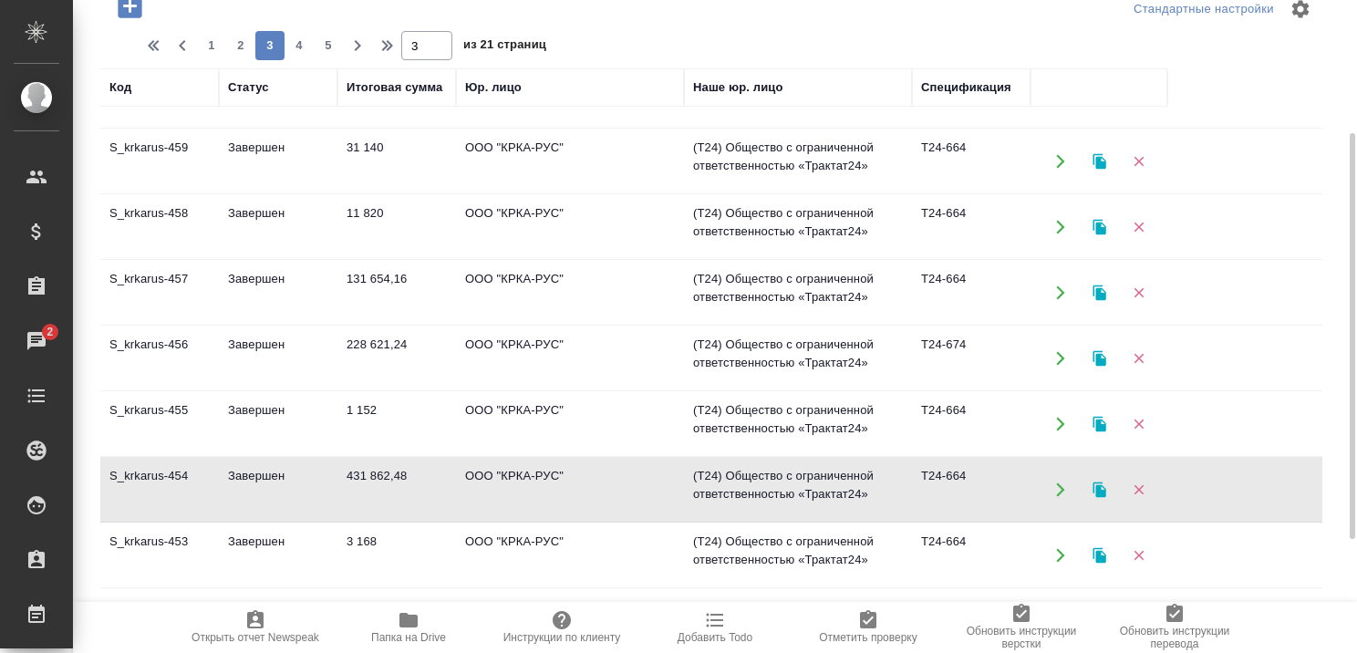  Describe the element at coordinates (1175, 638) in the screenshot. I see `span: Обновить инструкции перевода` at that location.